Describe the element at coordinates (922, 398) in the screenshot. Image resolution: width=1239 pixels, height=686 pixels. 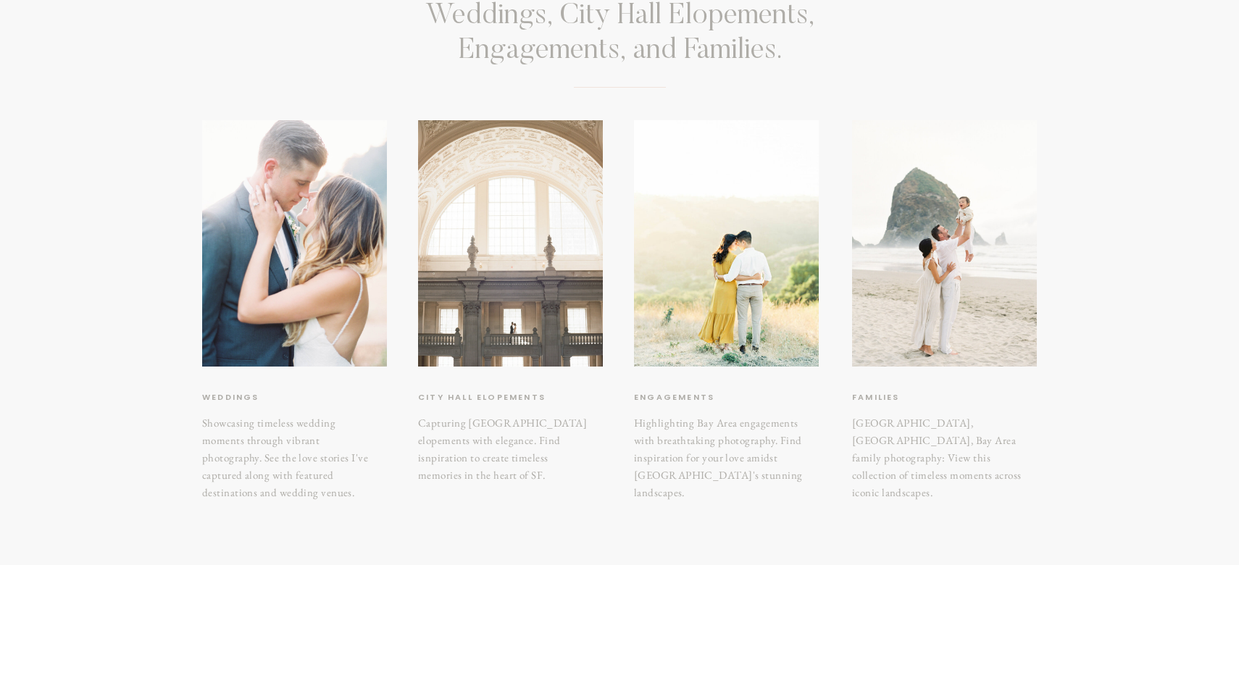
I see `a: Families` at that location.